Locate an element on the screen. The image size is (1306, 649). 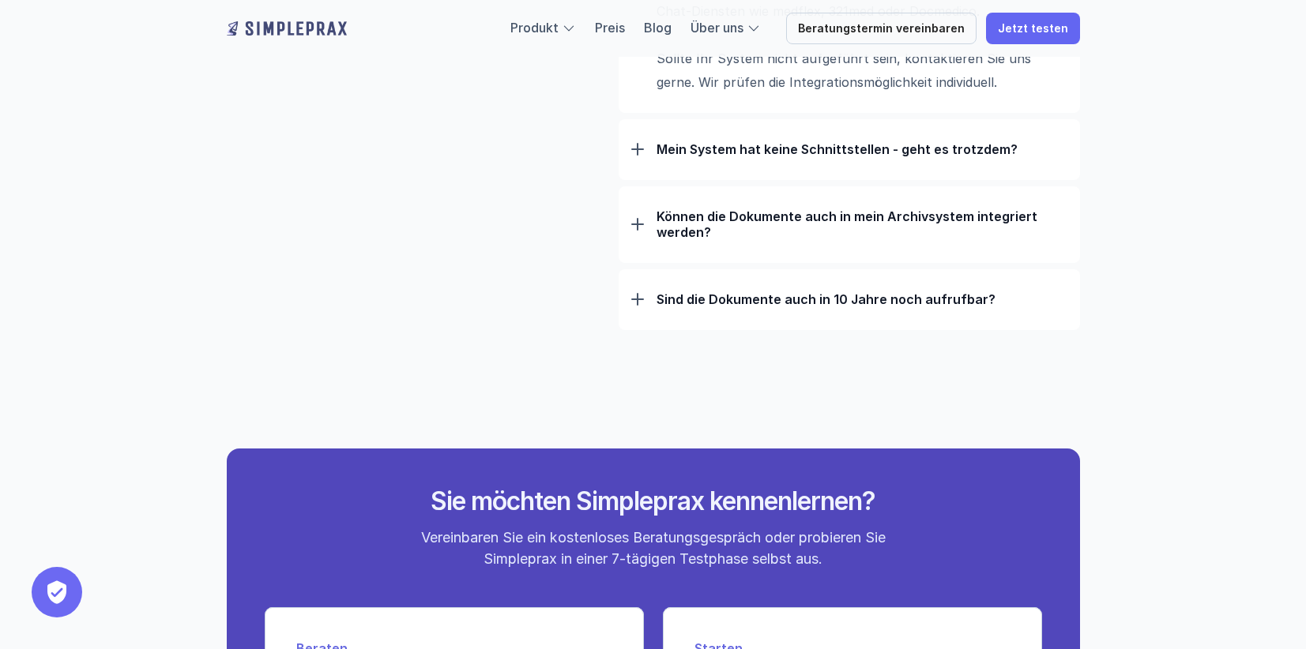
a: Blog is located at coordinates (657, 28).